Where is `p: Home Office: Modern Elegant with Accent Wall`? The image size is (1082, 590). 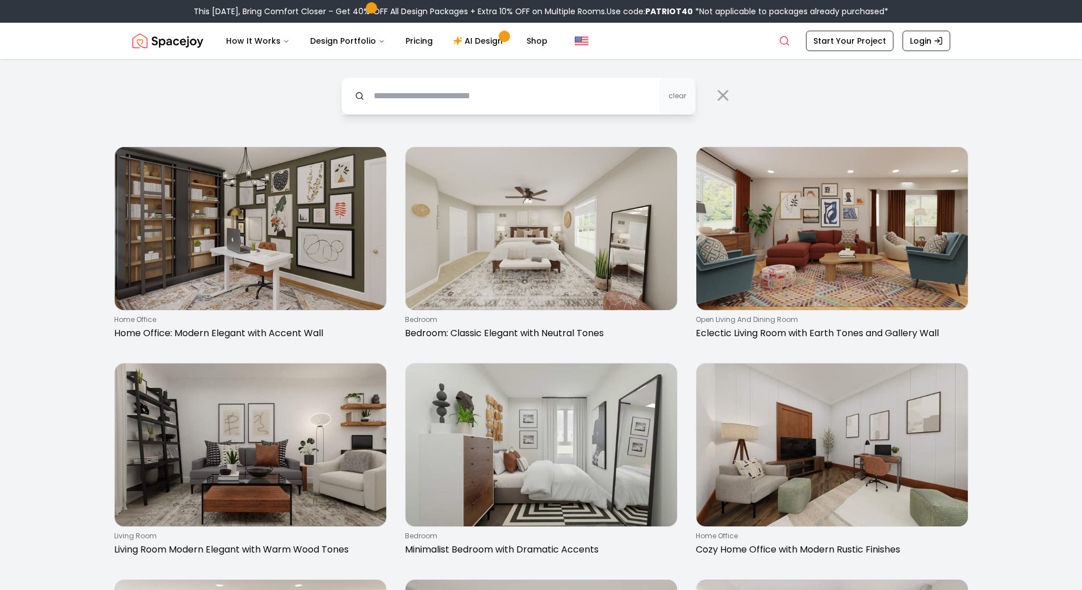
p: Home Office: Modern Elegant with Accent Wall is located at coordinates (248, 334).